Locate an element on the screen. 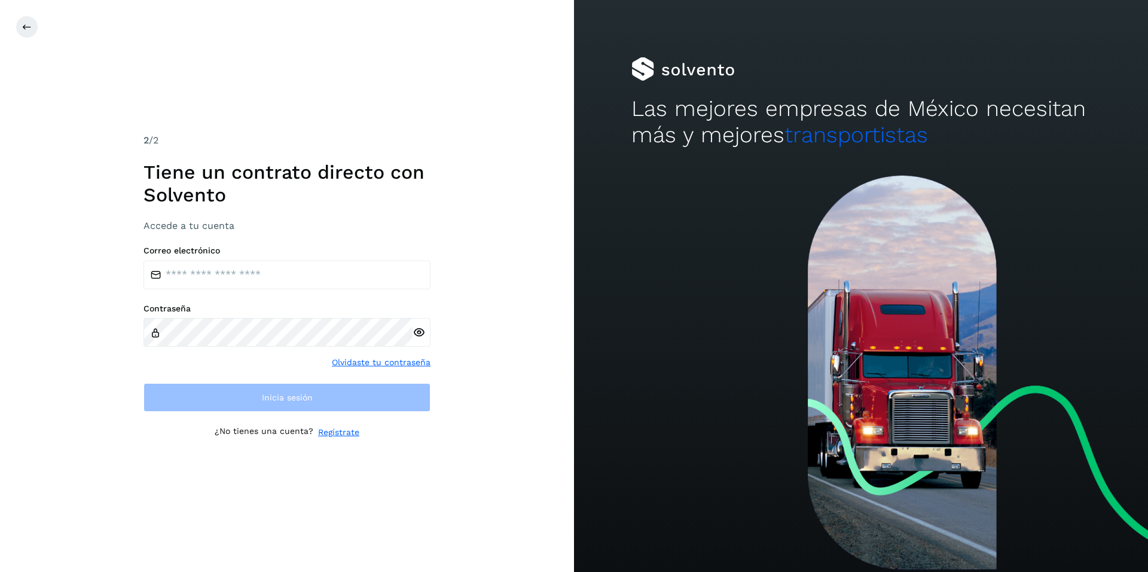  h3: Accede a tu cuenta is located at coordinates (287, 225).